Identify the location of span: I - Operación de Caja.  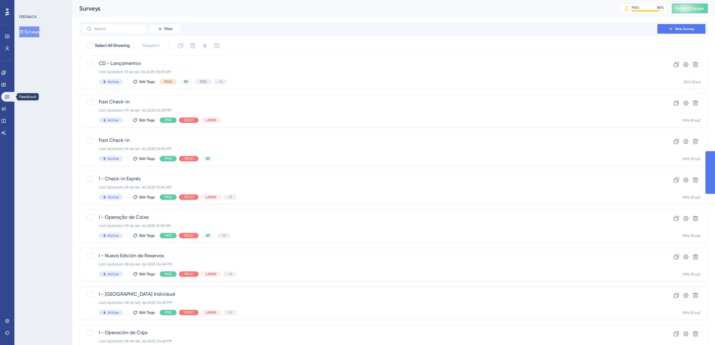
(369, 332).